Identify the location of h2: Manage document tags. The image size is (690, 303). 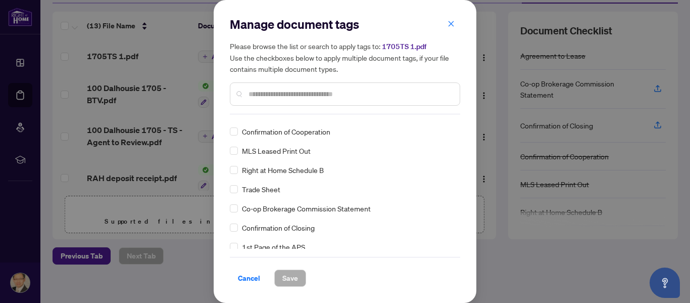
(345, 24).